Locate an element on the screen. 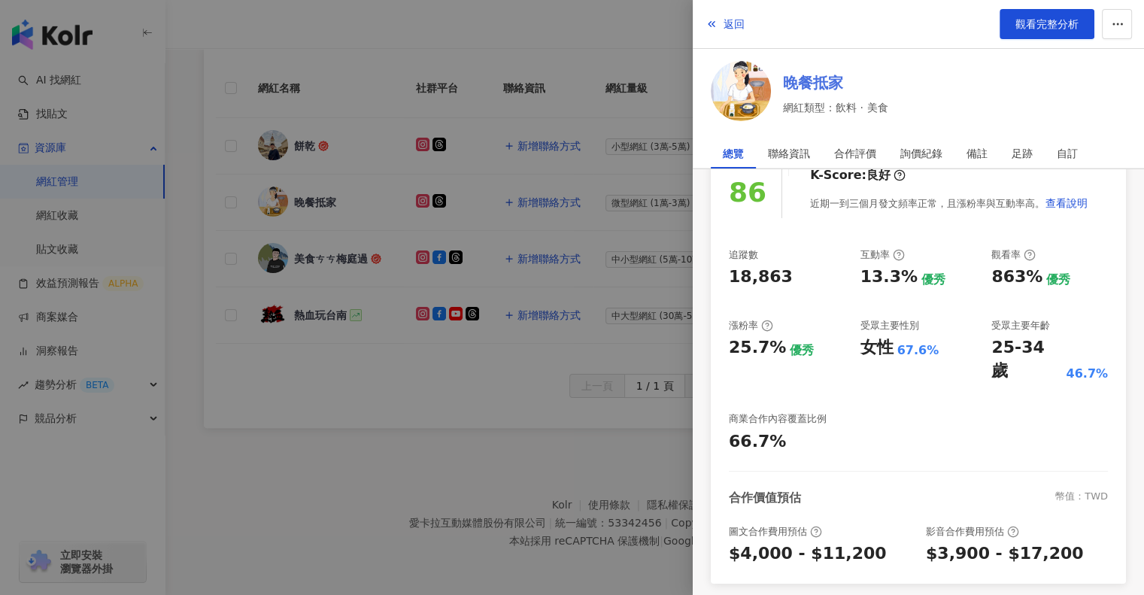  div: 66.7% is located at coordinates (757, 441).